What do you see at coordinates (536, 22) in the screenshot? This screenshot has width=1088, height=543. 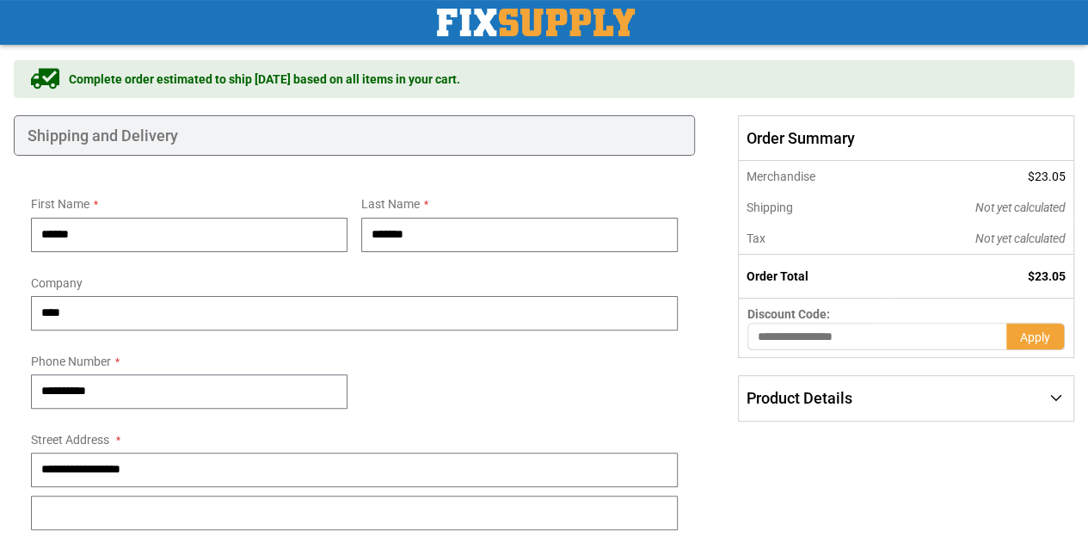 I see `img: Fix Industrial Supply` at bounding box center [536, 22].